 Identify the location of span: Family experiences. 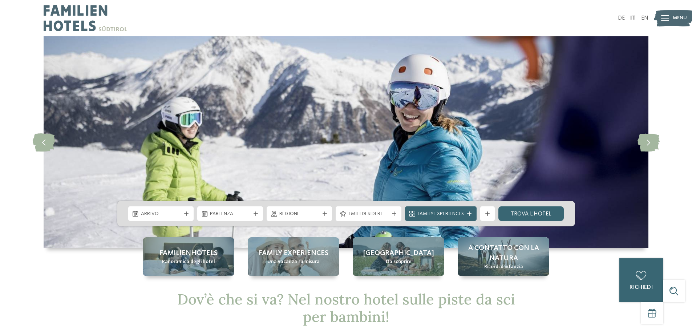
(293, 253).